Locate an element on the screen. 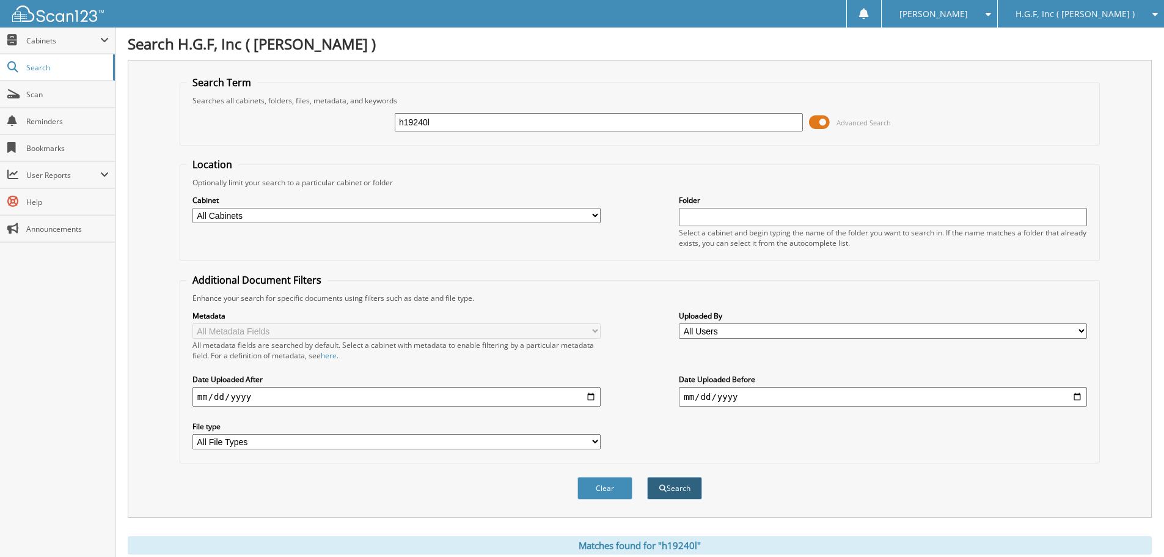 This screenshot has height=557, width=1164. label: File type is located at coordinates (397, 426).